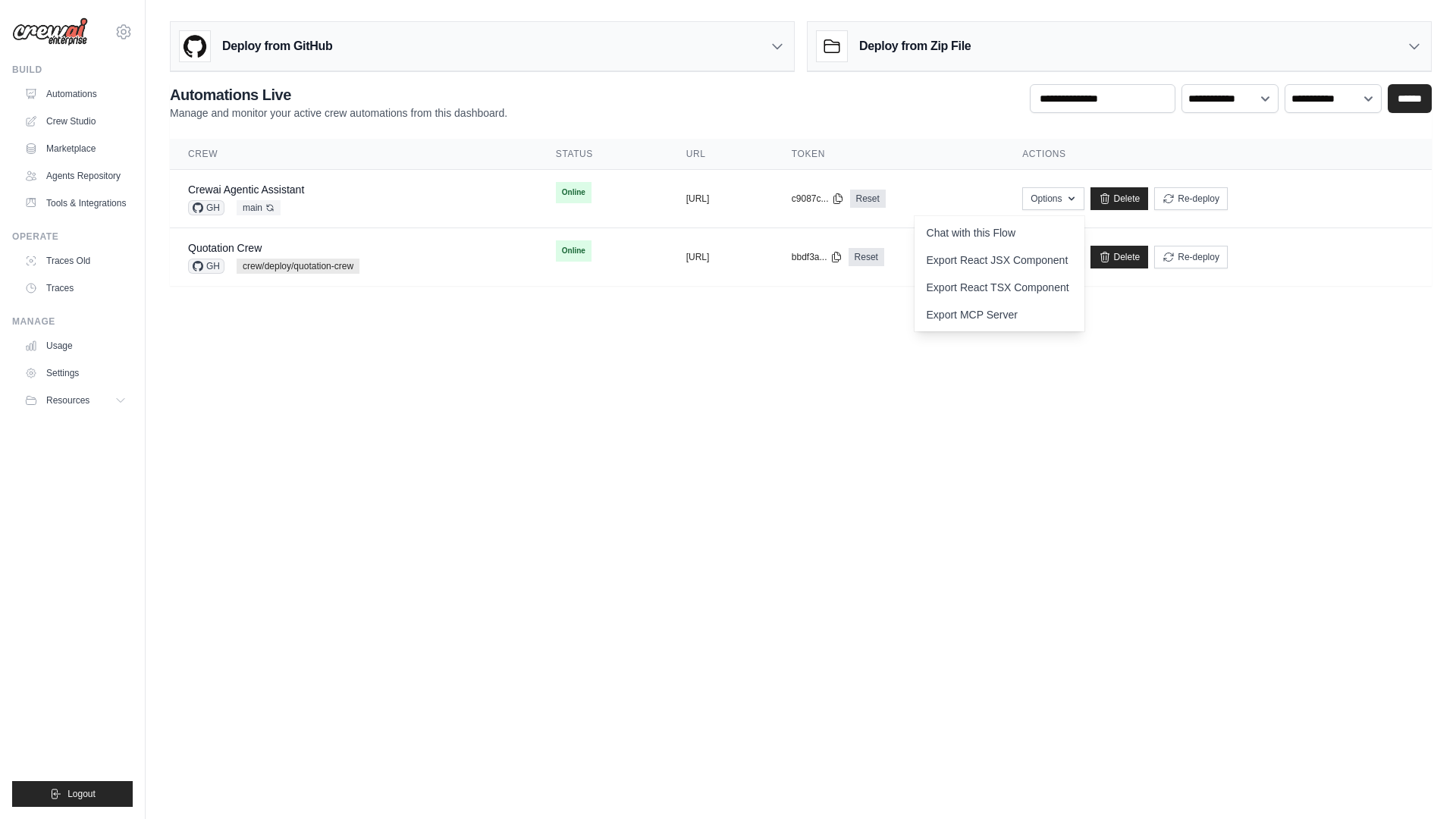 Image resolution: width=1456 pixels, height=819 pixels. I want to click on a: Export React TSX Component, so click(1000, 287).